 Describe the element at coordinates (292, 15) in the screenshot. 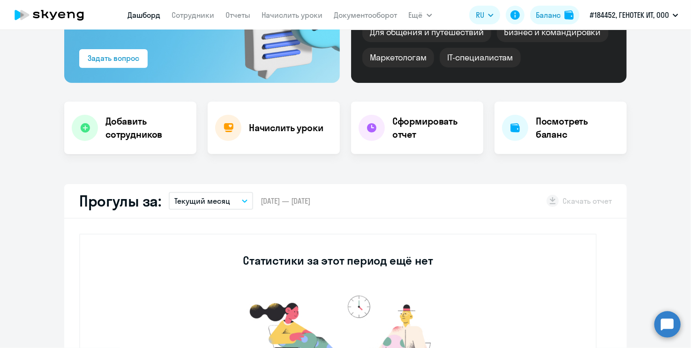

I see `a: Начислить уроки` at that location.